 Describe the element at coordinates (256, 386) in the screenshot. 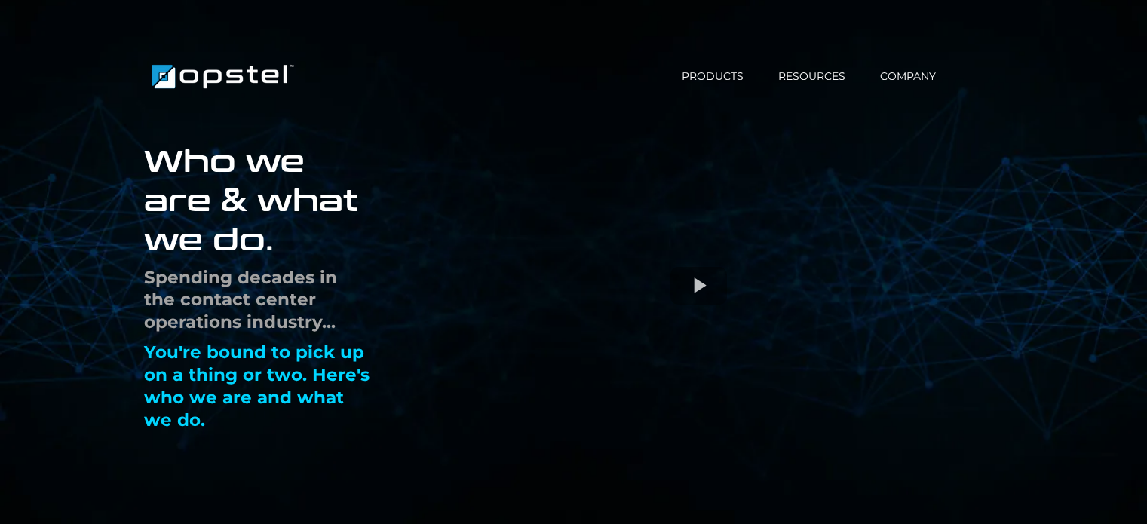

I see `strong: You're bound to pick up on a thing or two. Here's who we are and what we do.` at that location.